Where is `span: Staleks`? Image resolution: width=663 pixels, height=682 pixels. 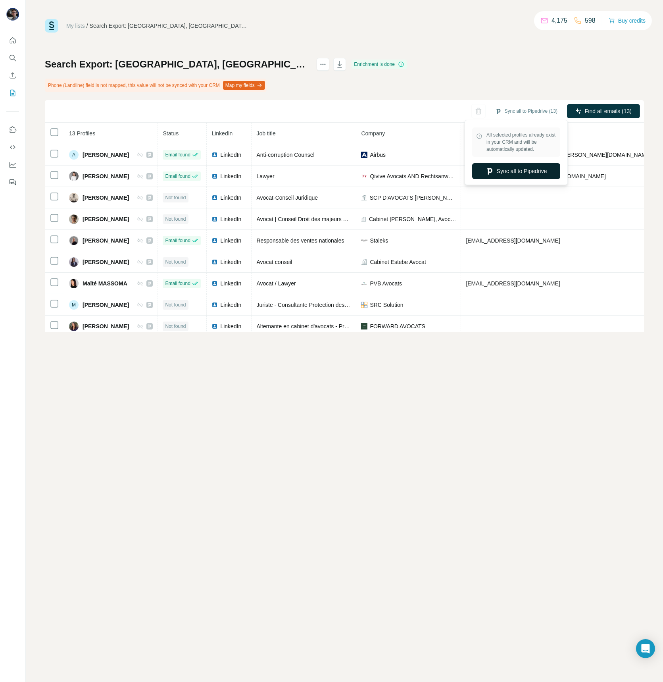
span: Staleks is located at coordinates (379, 241).